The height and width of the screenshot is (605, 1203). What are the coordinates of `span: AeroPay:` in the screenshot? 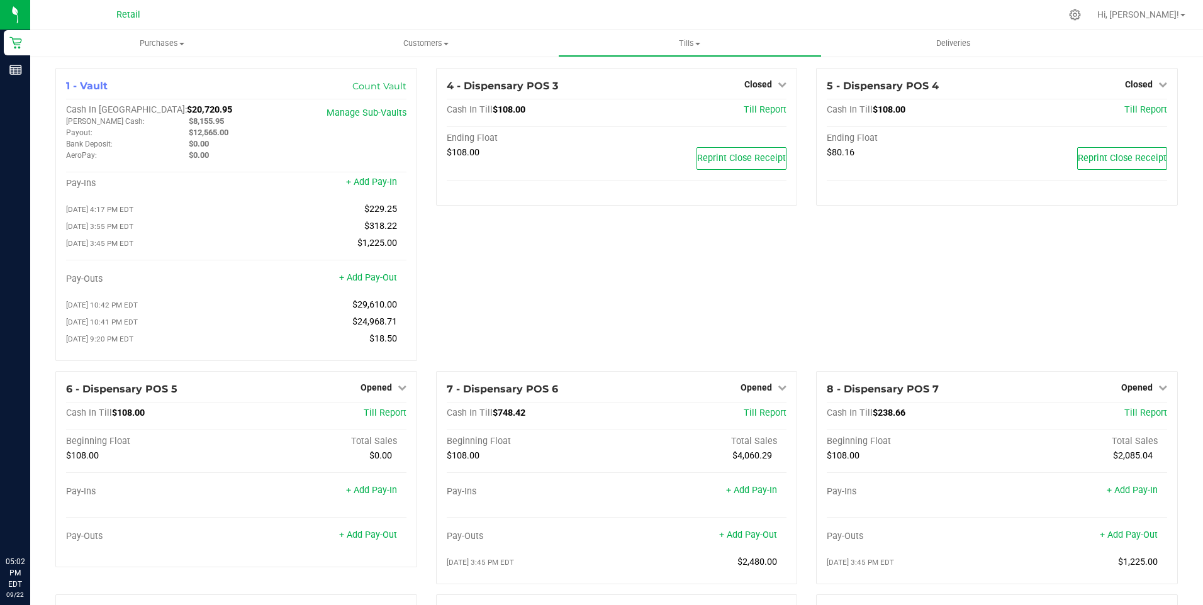 It's located at (81, 155).